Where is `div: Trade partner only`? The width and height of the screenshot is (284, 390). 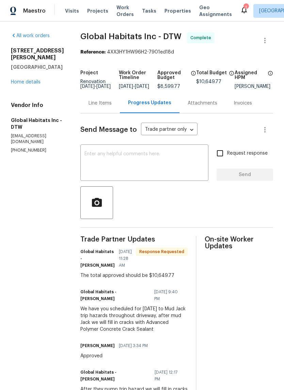
div: Trade partner only is located at coordinates (169, 130).